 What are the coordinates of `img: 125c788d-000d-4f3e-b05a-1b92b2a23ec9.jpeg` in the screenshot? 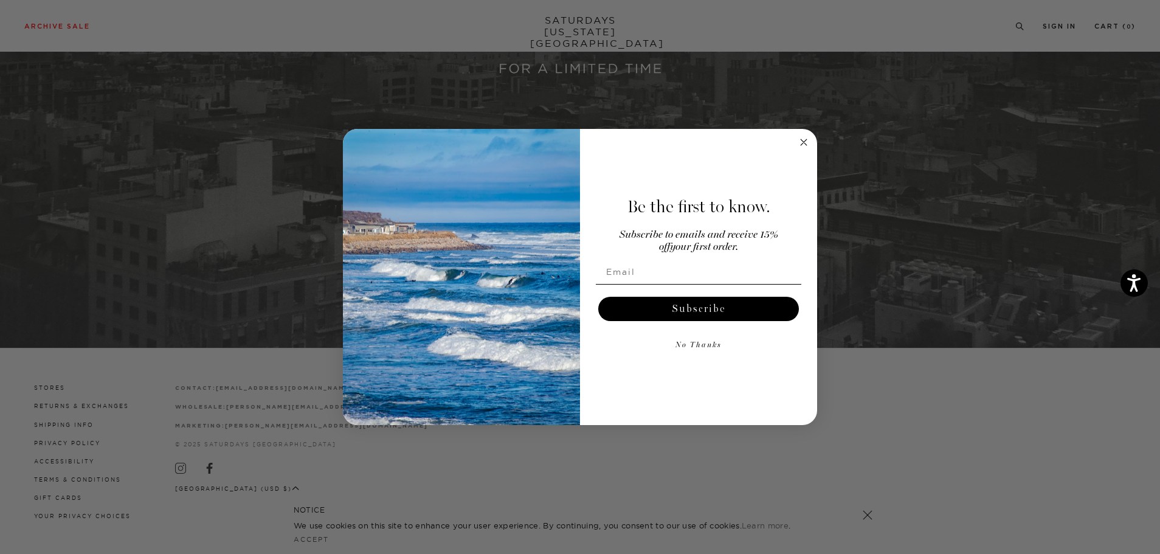 It's located at (462, 277).